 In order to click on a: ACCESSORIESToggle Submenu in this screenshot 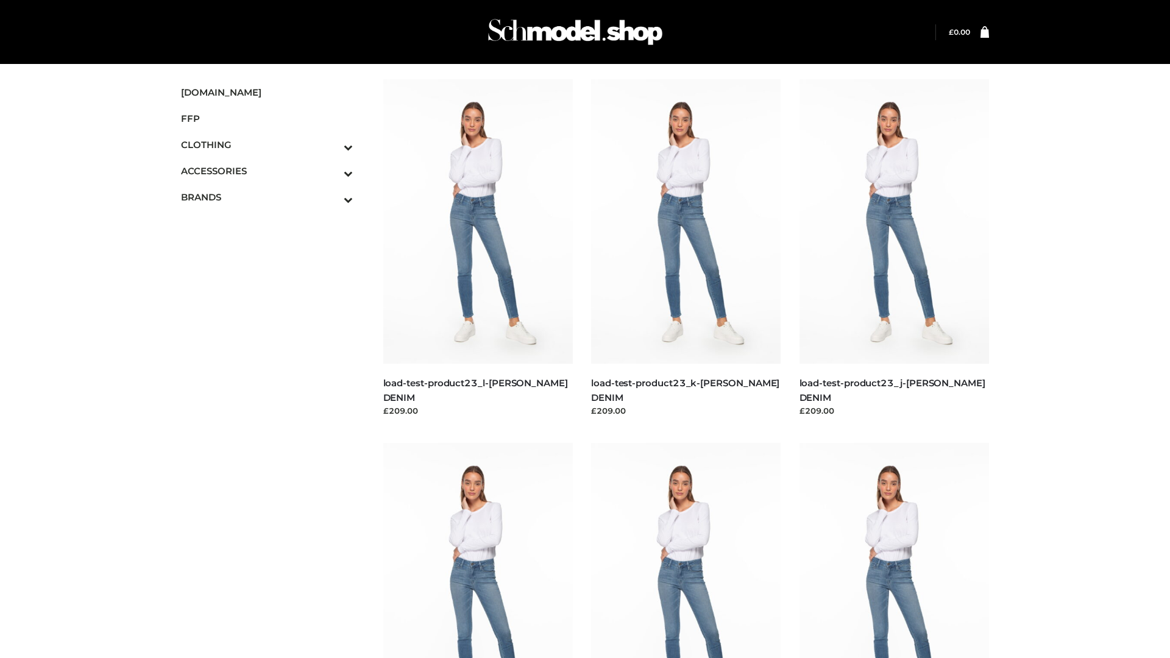, I will do `click(267, 171)`.